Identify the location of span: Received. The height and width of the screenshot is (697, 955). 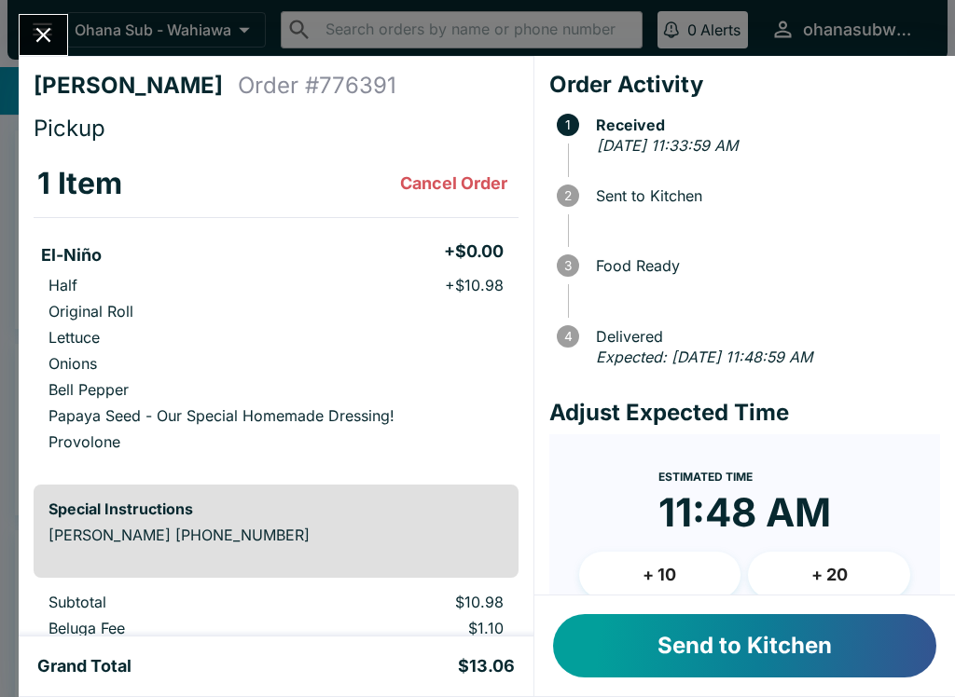
(763, 125).